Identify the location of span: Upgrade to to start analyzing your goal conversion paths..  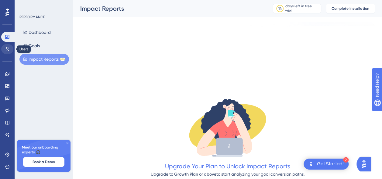
(228, 174).